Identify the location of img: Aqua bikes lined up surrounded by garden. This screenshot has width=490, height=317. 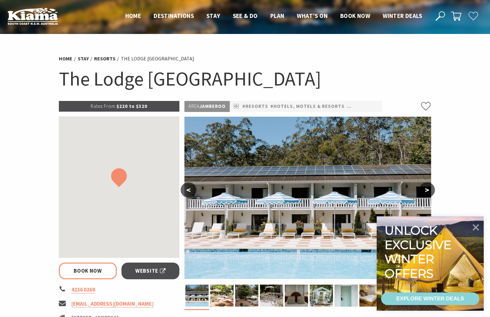
(272, 296).